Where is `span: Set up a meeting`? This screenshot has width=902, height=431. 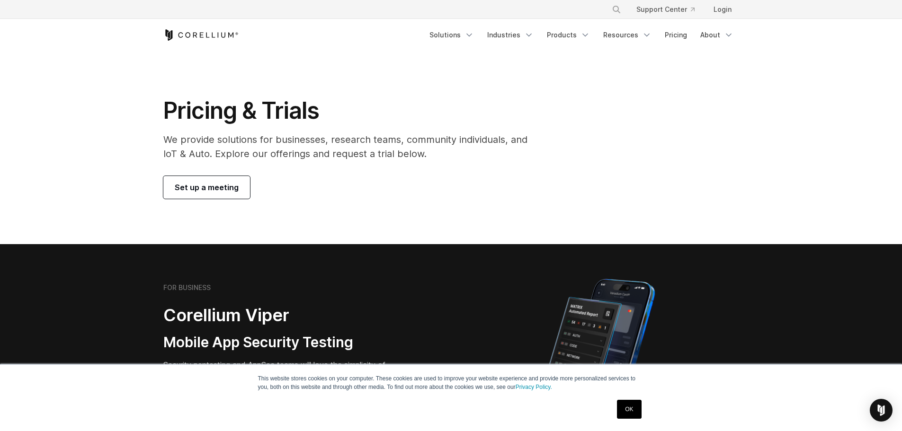
span: Set up a meeting is located at coordinates (206, 187).